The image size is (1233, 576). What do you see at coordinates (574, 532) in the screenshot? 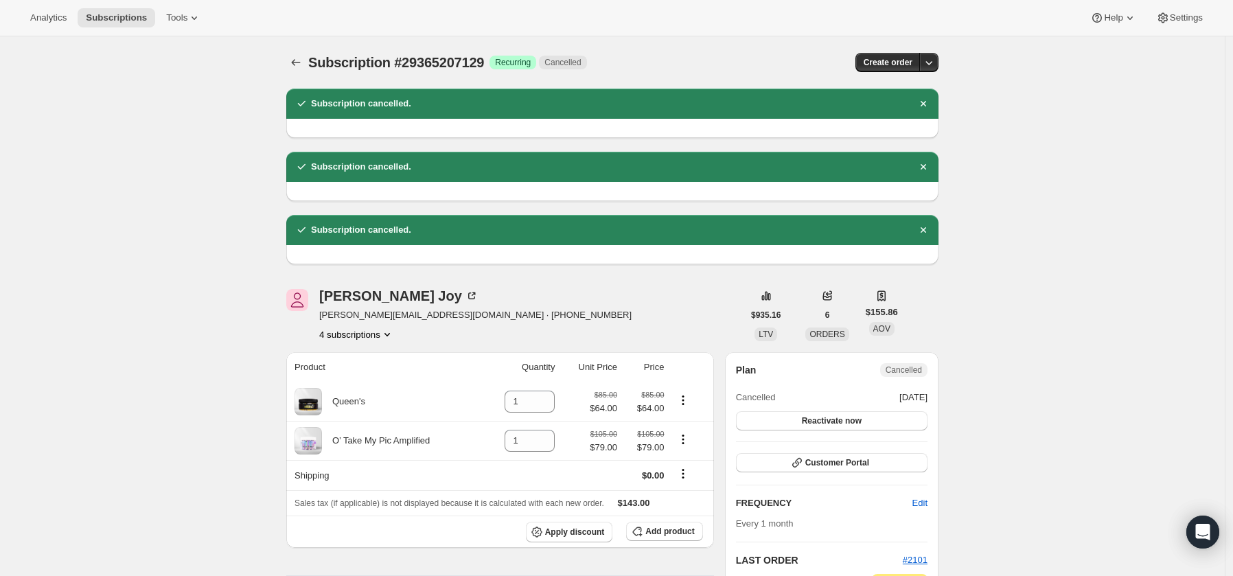
I see `span: Apply discount` at bounding box center [574, 532].